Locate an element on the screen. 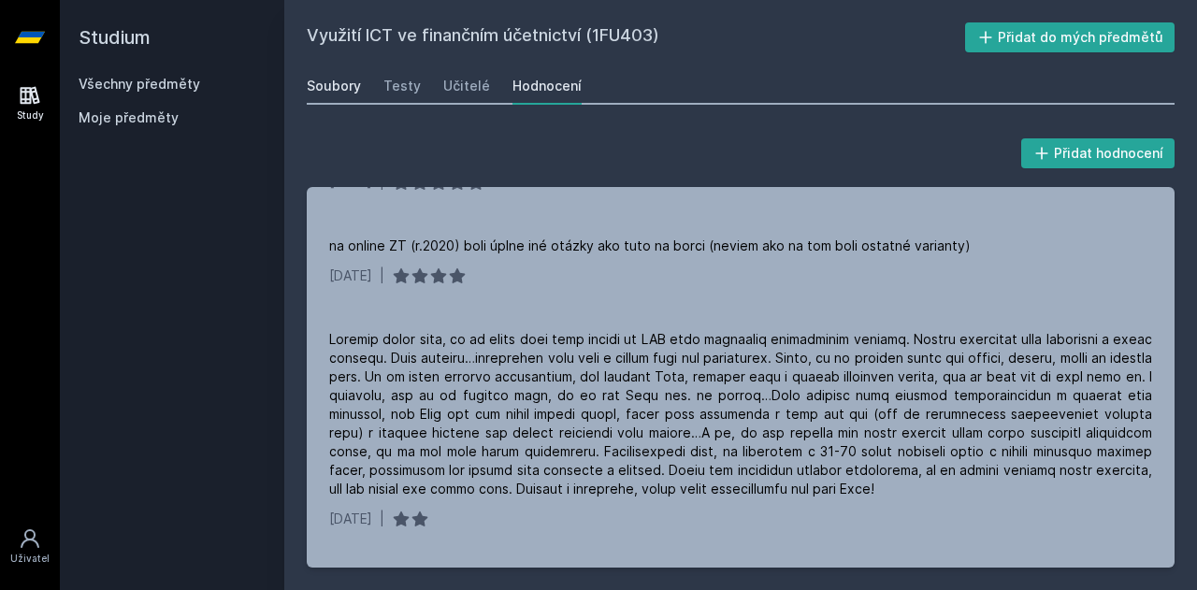 This screenshot has height=590, width=1197. a: Učitelé is located at coordinates (466, 86).